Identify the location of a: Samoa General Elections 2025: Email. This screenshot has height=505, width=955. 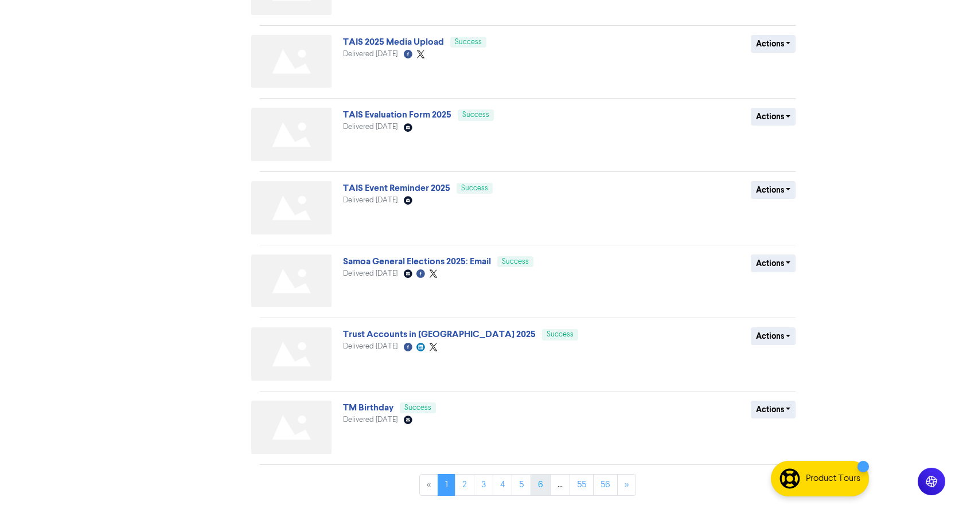
(417, 262).